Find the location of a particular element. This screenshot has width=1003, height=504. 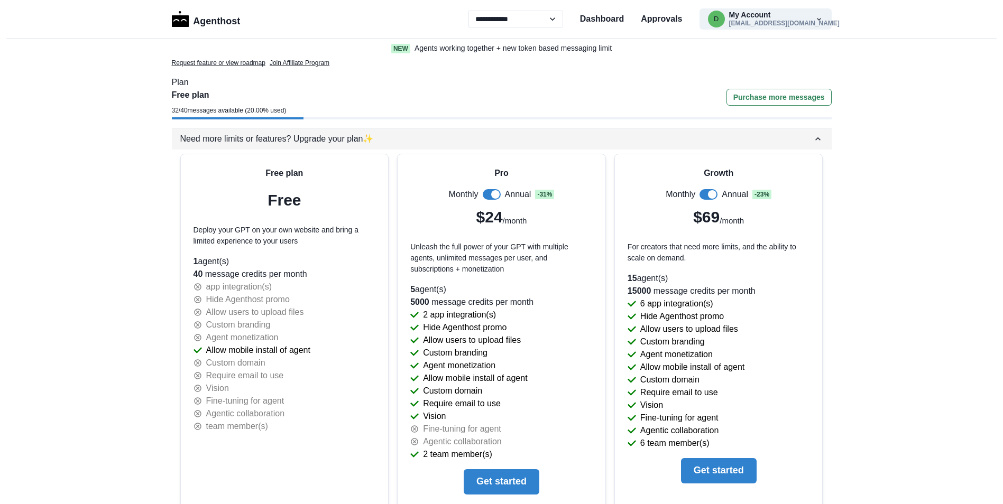

p: 2 app integration(s) is located at coordinates (459, 315).